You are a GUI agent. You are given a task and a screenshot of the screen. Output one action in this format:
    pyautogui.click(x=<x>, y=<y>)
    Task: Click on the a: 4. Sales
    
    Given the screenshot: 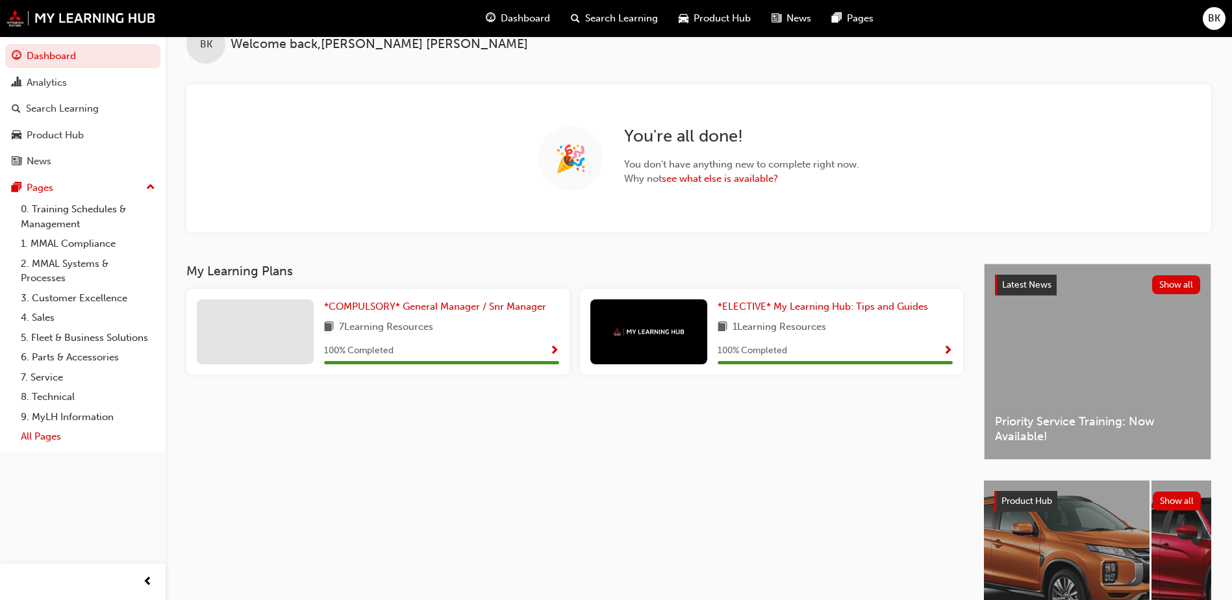 What is the action you would take?
    pyautogui.click(x=88, y=318)
    